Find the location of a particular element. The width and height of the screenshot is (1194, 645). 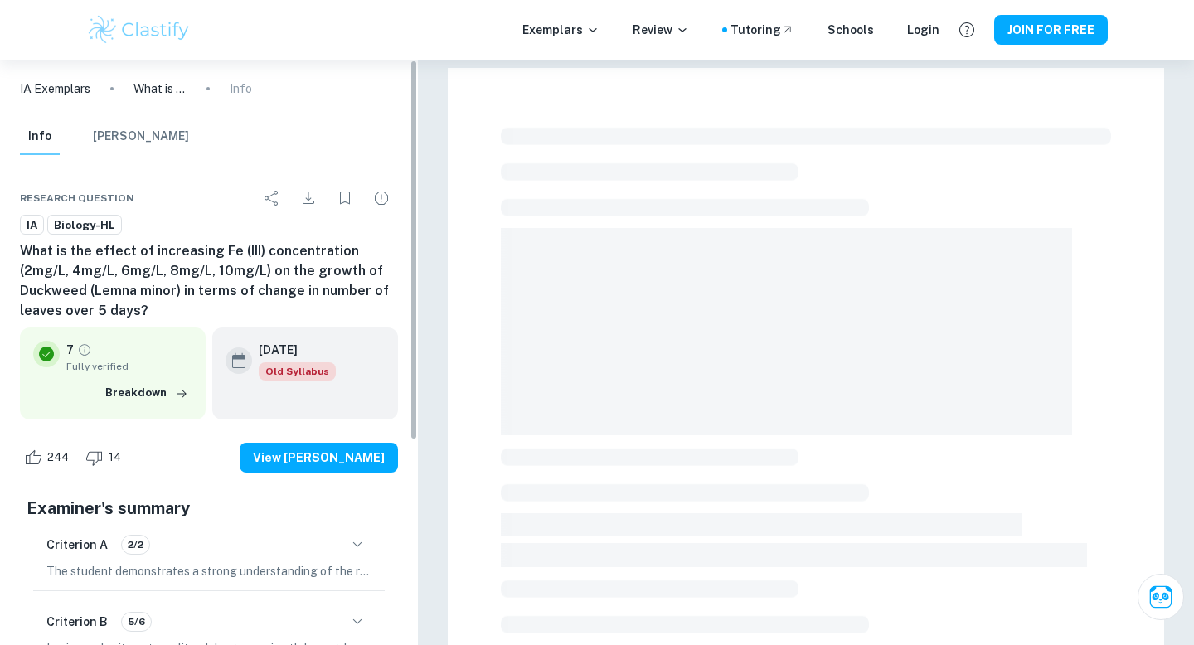

button: JOIN FOR FREE is located at coordinates (1050, 30).